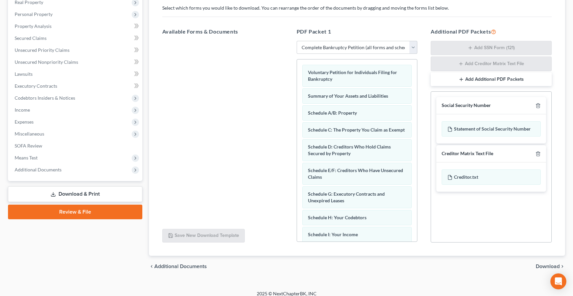  I want to click on span: Schedule D: Creditors Who Hold Claims Secured by Property, so click(349, 150).